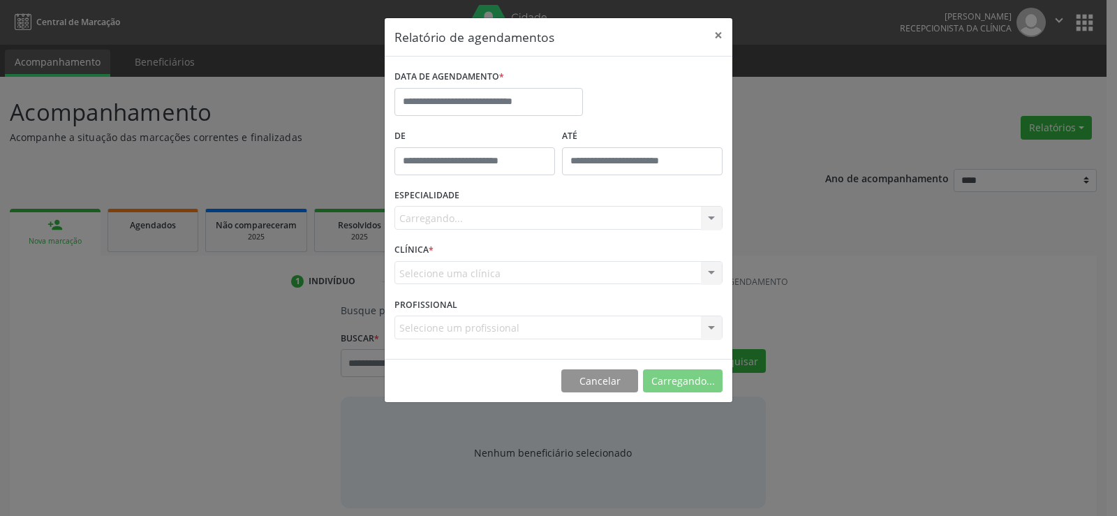 The height and width of the screenshot is (516, 1117). Describe the element at coordinates (414, 250) in the screenshot. I see `label: CLÍNICA` at that location.